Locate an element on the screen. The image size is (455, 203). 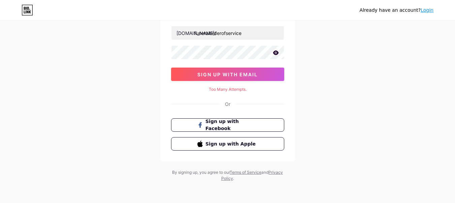
span: Sign up with Apple is located at coordinates (231, 144).